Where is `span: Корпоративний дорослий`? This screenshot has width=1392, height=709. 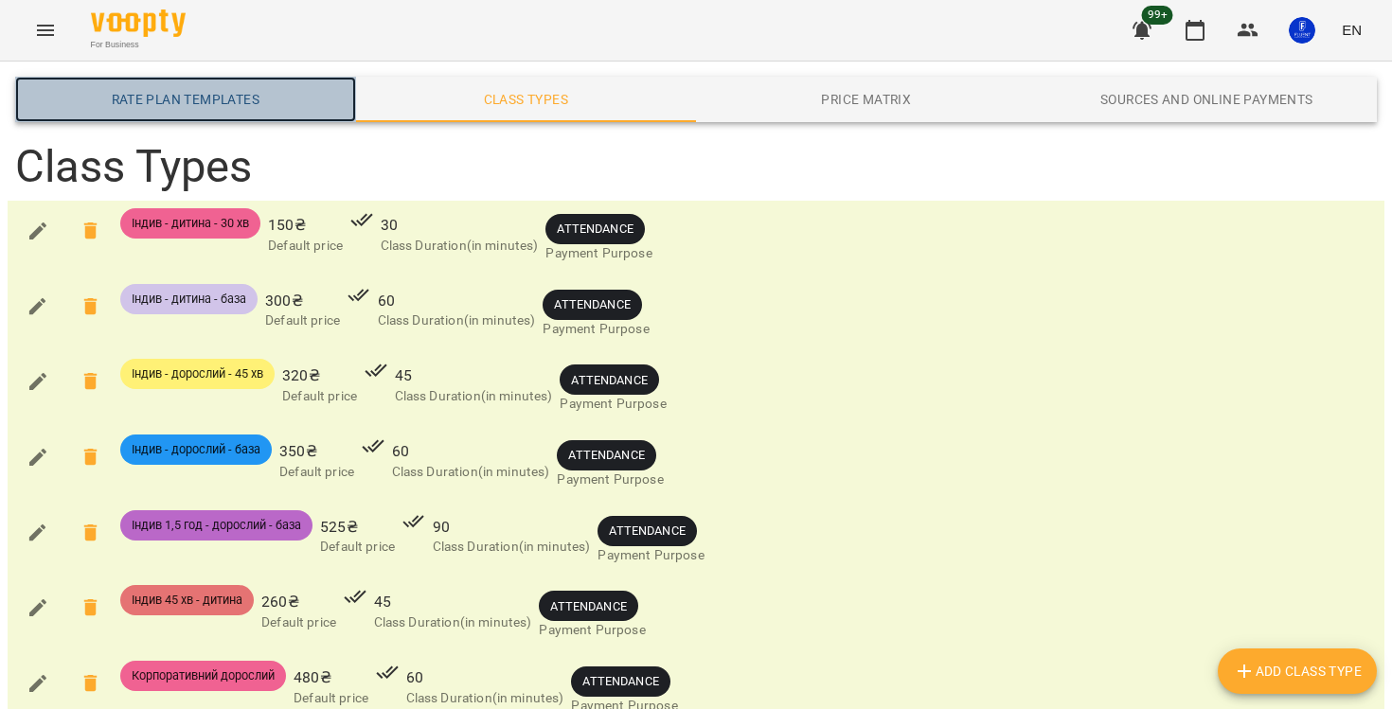 span: Корпоративний дорослий is located at coordinates (203, 676).